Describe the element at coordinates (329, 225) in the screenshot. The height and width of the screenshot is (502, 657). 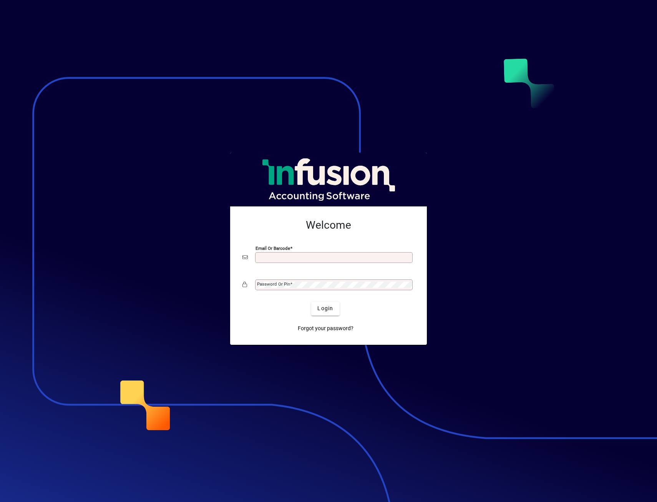
I see `h2: Welcome` at that location.